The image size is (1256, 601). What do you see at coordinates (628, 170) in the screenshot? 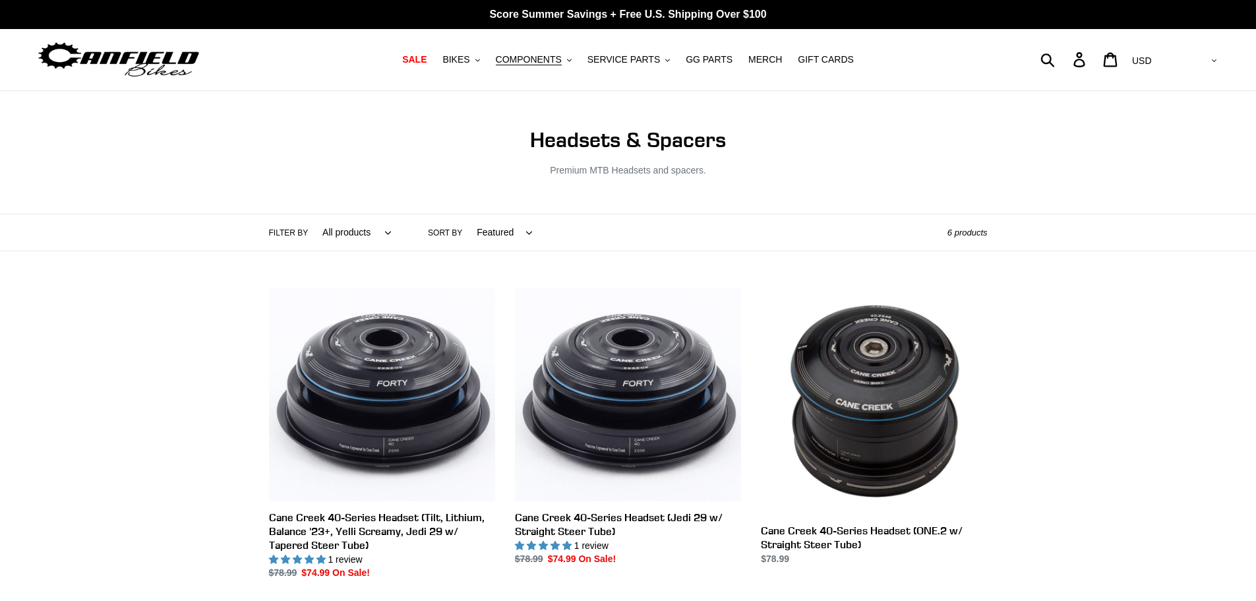
I see `p: Premium MTB Headsets and spacers.` at bounding box center [628, 170].